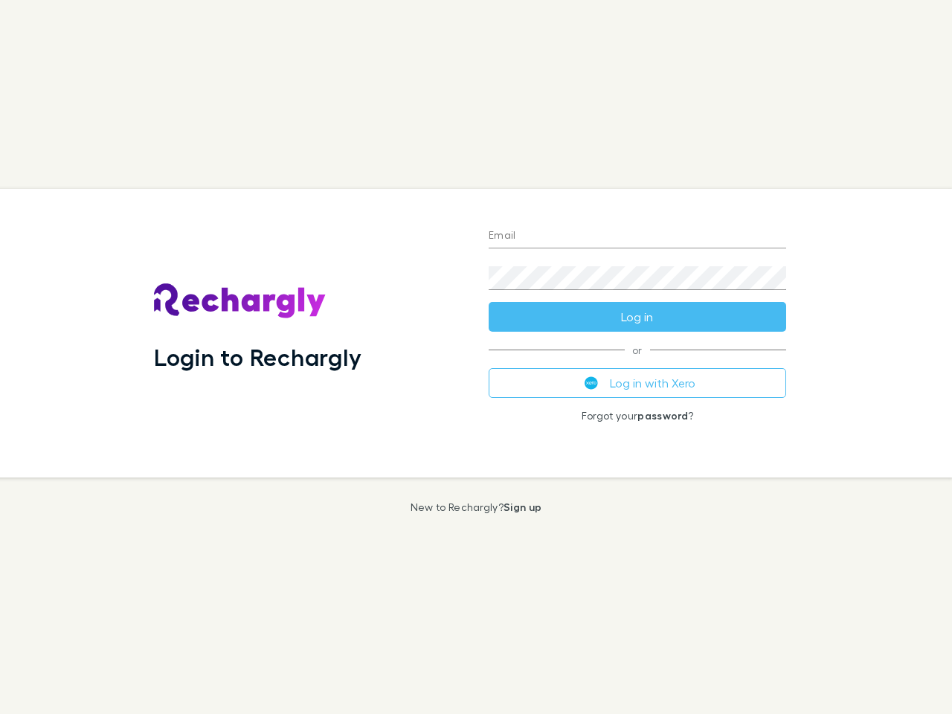  Describe the element at coordinates (591, 383) in the screenshot. I see `img: Xero's logo` at that location.